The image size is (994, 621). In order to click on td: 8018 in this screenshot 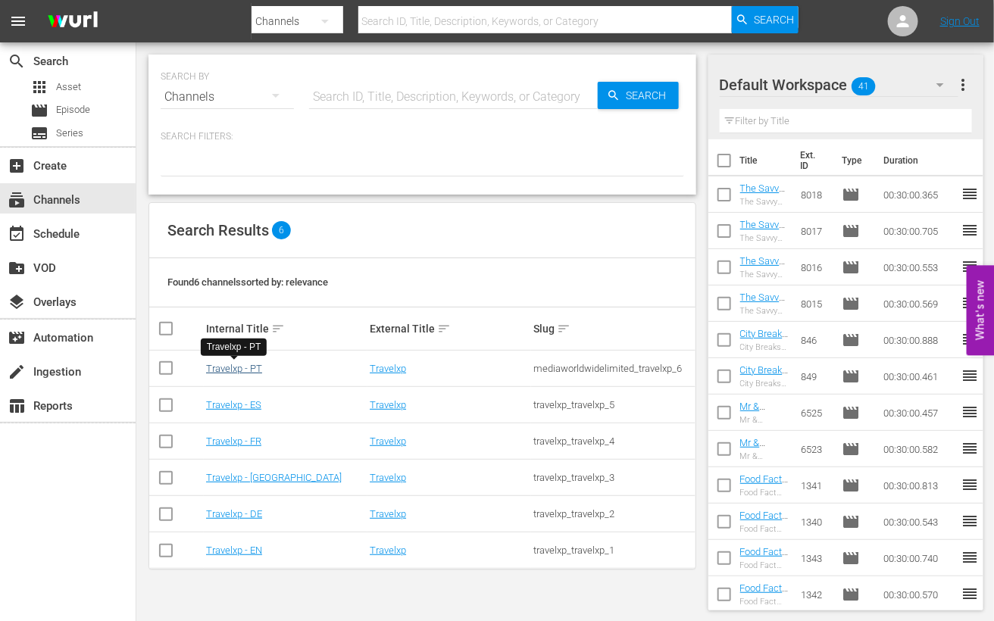, I will do `click(815, 195)`.